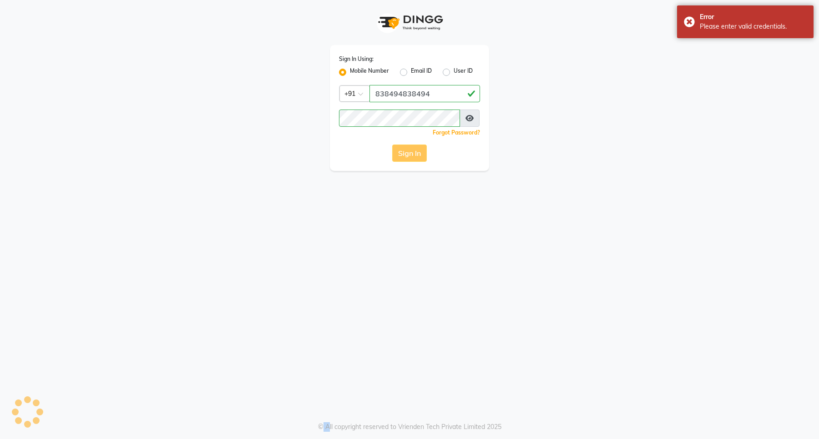  I want to click on label: Mobile Number, so click(369, 72).